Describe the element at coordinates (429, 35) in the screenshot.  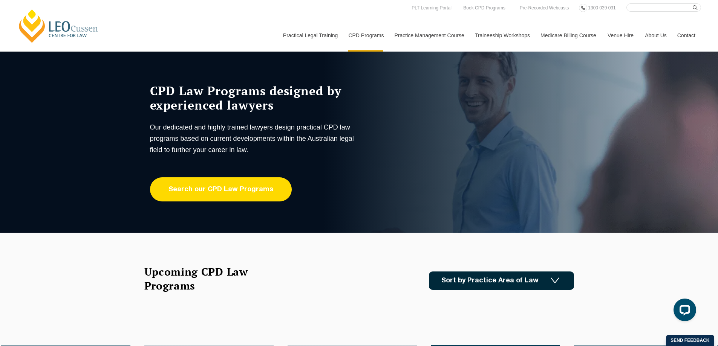
I see `a: Practice Management Course` at that location.